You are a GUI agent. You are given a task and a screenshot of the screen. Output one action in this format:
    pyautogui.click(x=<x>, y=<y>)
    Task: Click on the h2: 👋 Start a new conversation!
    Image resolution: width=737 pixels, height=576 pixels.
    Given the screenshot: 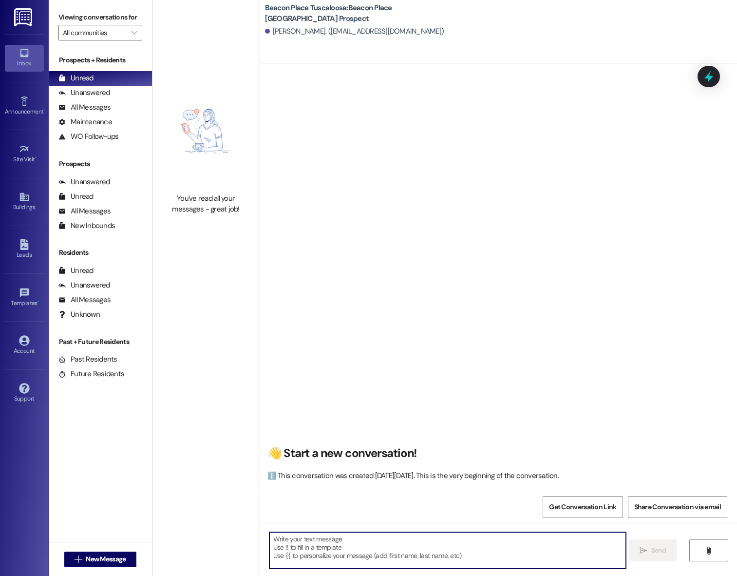 What is the action you would take?
    pyautogui.click(x=496, y=453)
    